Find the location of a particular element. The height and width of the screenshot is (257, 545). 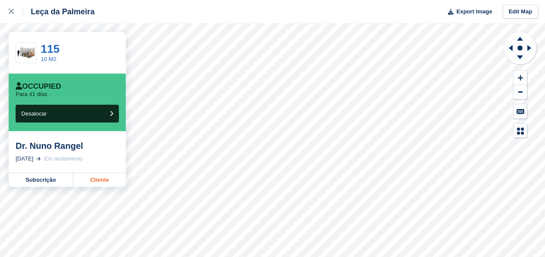

img: arrow-right-light-icn-cde0832a797a2874e46488d9cf13f60e5c3a73dbe684e267c42b8395dfbc2abf.svg is located at coordinates (39, 159).